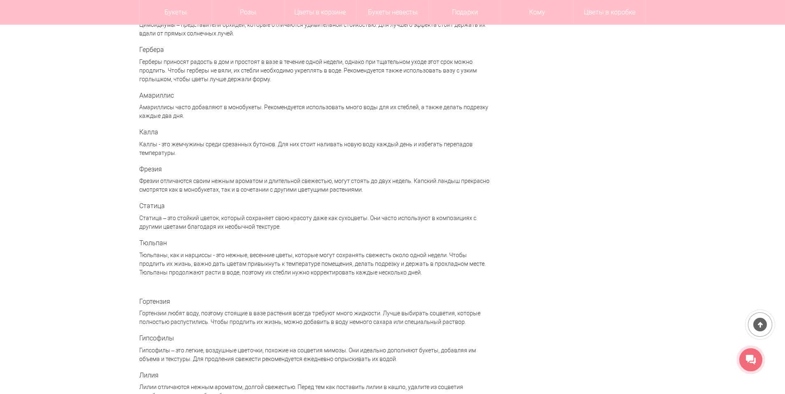  What do you see at coordinates (314, 243) in the screenshot?
I see `h3: Тюльпан` at bounding box center [314, 243].